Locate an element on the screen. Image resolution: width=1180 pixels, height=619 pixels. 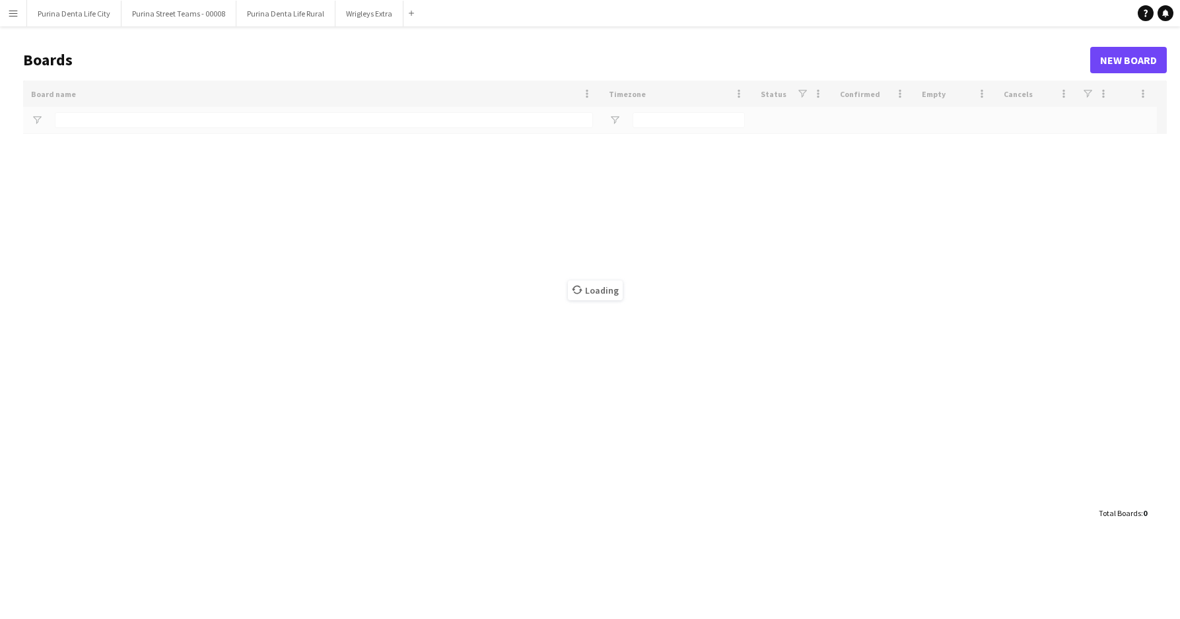
span: 0 is located at coordinates (1145, 513).